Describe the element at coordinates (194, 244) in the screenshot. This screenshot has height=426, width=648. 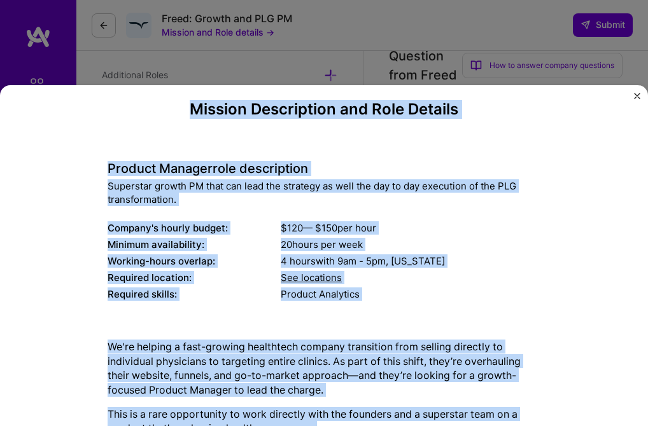
I see `div: Minimum availability:` at that location.